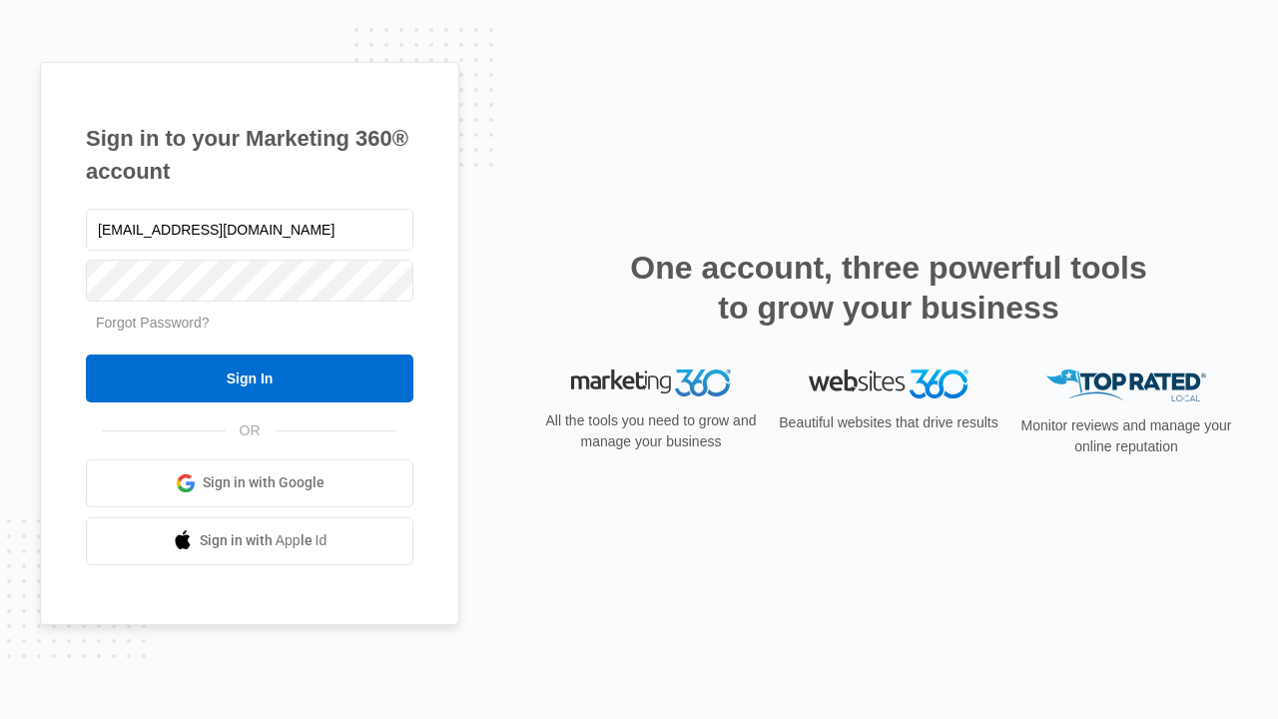 This screenshot has height=719, width=1278. I want to click on span: Sign in with Apple Id, so click(264, 540).